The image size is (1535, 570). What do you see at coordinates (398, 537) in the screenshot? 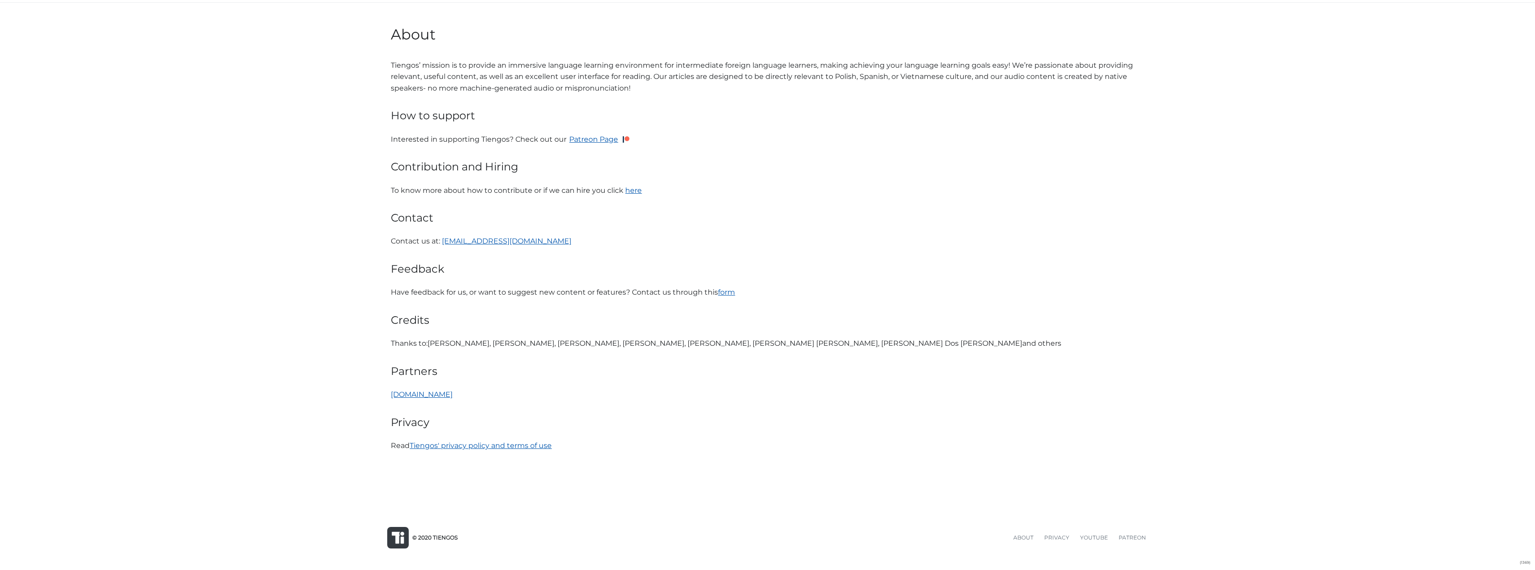
I see `img: logo` at bounding box center [398, 537].